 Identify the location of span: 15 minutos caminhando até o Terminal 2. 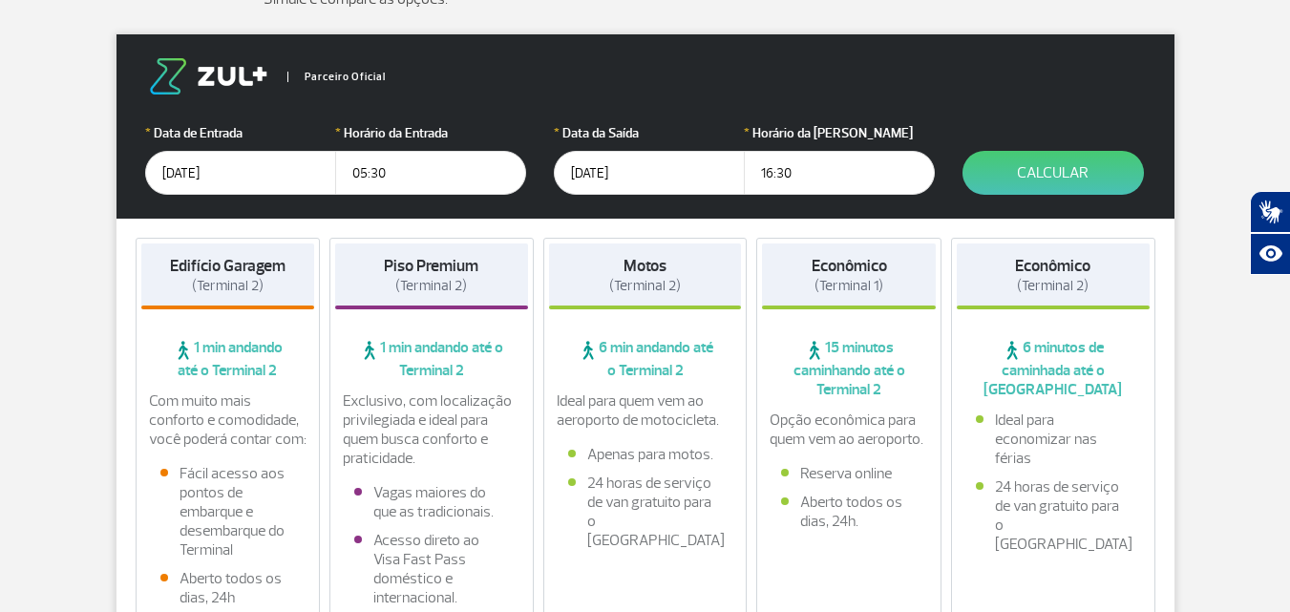
(849, 368).